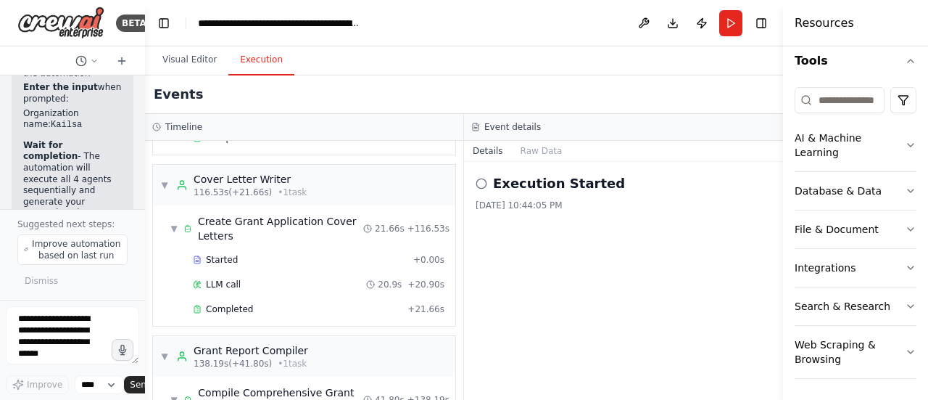 This screenshot has height=400, width=928. Describe the element at coordinates (426, 309) in the screenshot. I see `span: + 21.66s` at that location.